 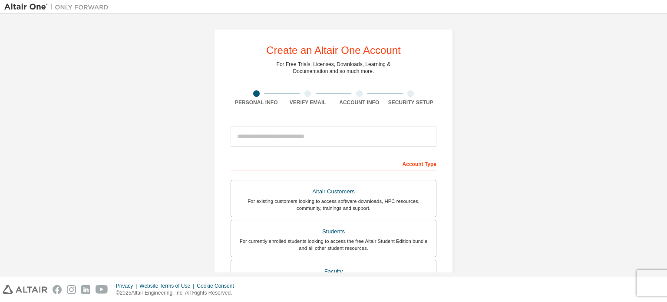 I want to click on div: Privacy, so click(x=128, y=286).